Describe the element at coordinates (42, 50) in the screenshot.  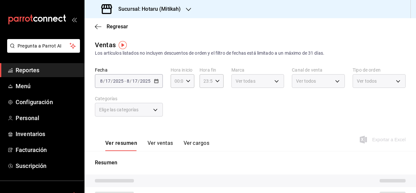
I see `a: Pregunta a Parrot AI` at that location.